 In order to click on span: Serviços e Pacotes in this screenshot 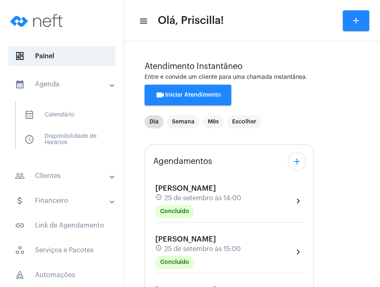, I will do `click(62, 251)`.